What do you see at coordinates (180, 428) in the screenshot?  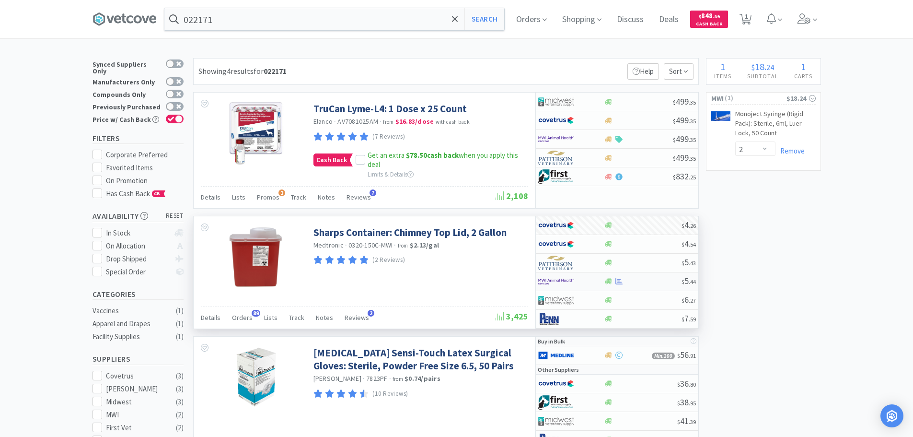 I see `div: ( 2 )` at bounding box center [180, 428].